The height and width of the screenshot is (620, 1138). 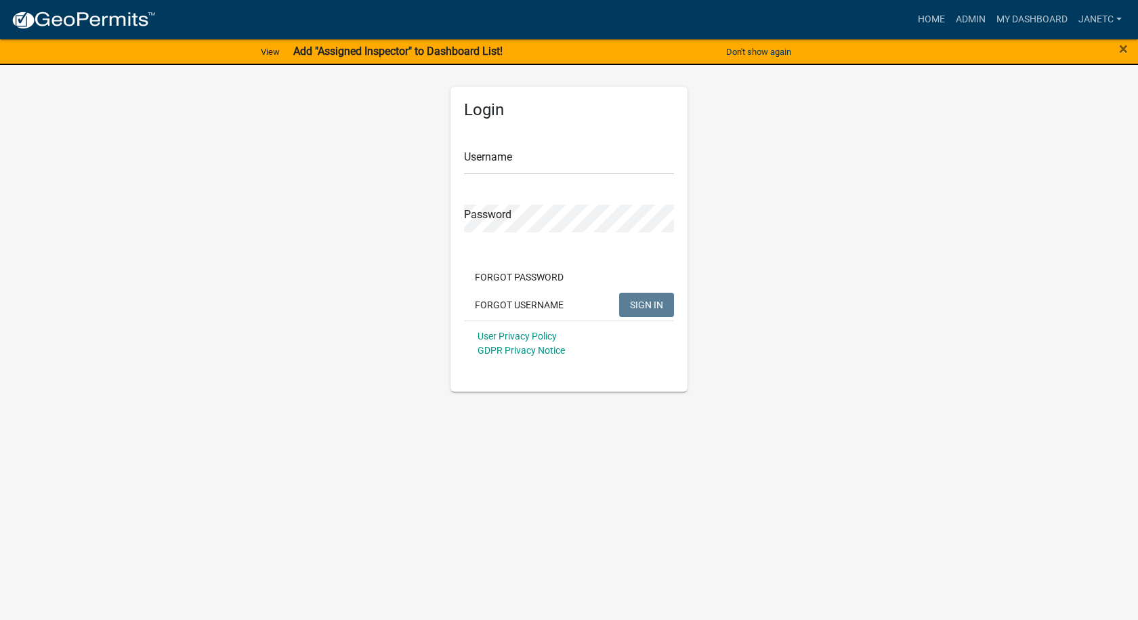 What do you see at coordinates (521, 350) in the screenshot?
I see `a: GDPR Privacy Notice` at bounding box center [521, 350].